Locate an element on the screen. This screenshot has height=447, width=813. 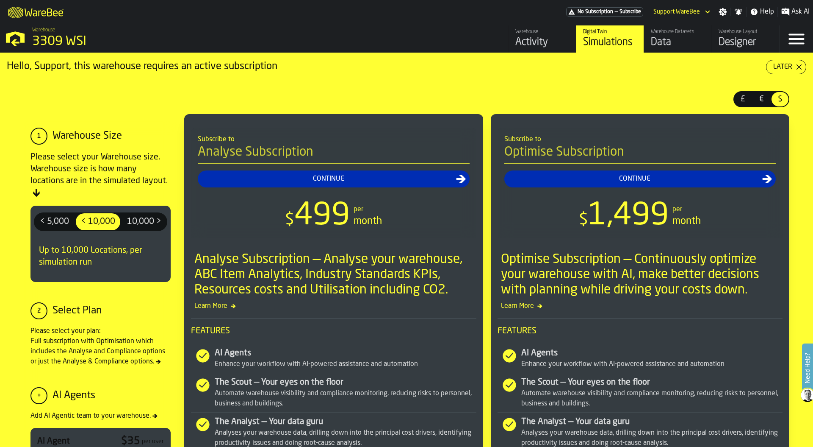
div: per user is located at coordinates (153, 441).